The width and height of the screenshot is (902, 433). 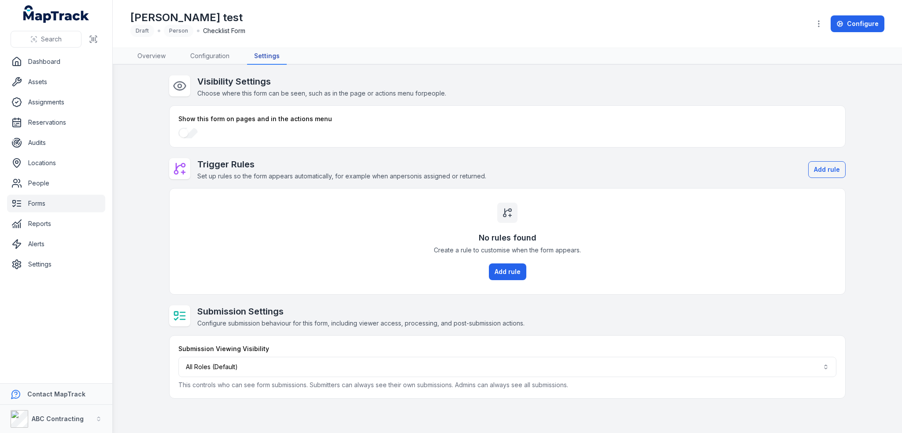 I want to click on a: Alerts, so click(x=56, y=244).